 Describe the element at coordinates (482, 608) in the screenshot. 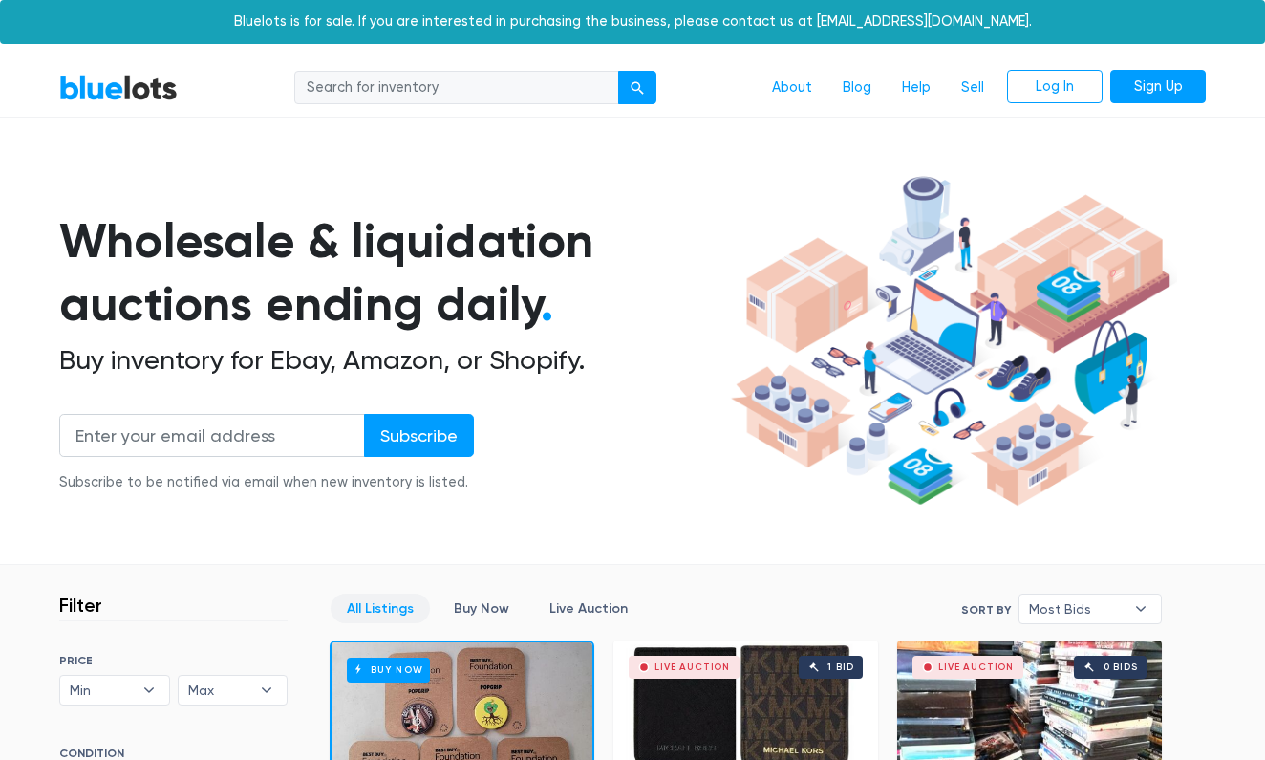

I see `a: Buy Now` at that location.